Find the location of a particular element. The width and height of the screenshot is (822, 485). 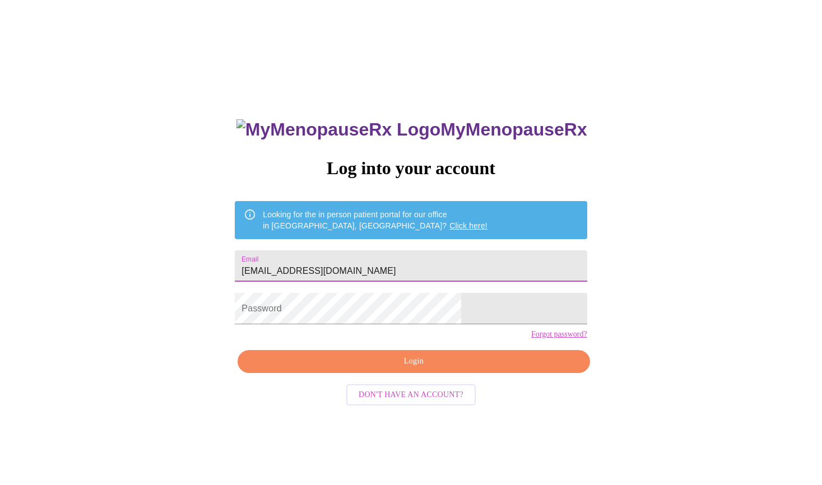

span: Login is located at coordinates (413, 361).